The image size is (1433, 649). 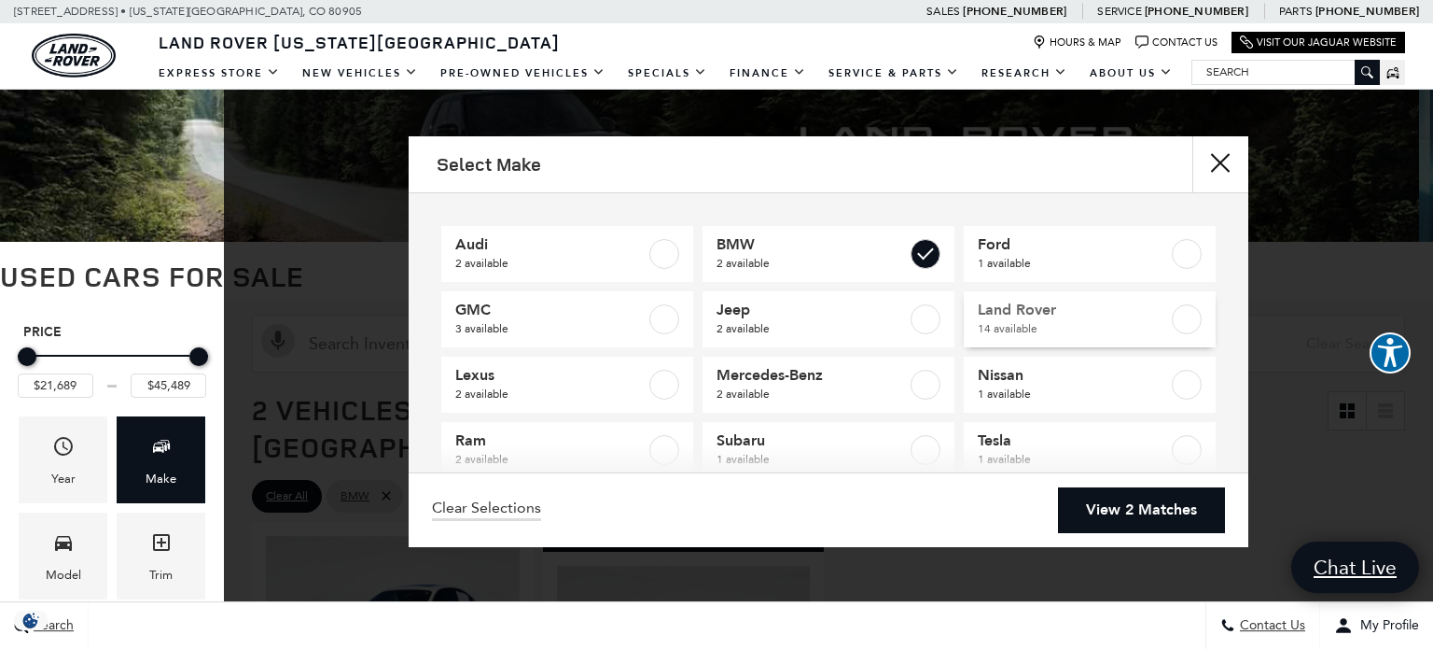 What do you see at coordinates (523, 73) in the screenshot?
I see `a: Pre-Owned Vehicles` at bounding box center [523, 73].